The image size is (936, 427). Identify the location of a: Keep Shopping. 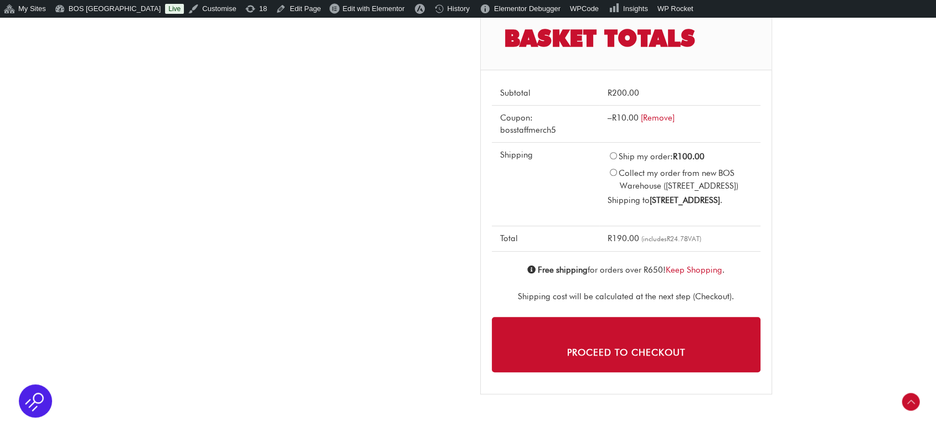
(694, 270).